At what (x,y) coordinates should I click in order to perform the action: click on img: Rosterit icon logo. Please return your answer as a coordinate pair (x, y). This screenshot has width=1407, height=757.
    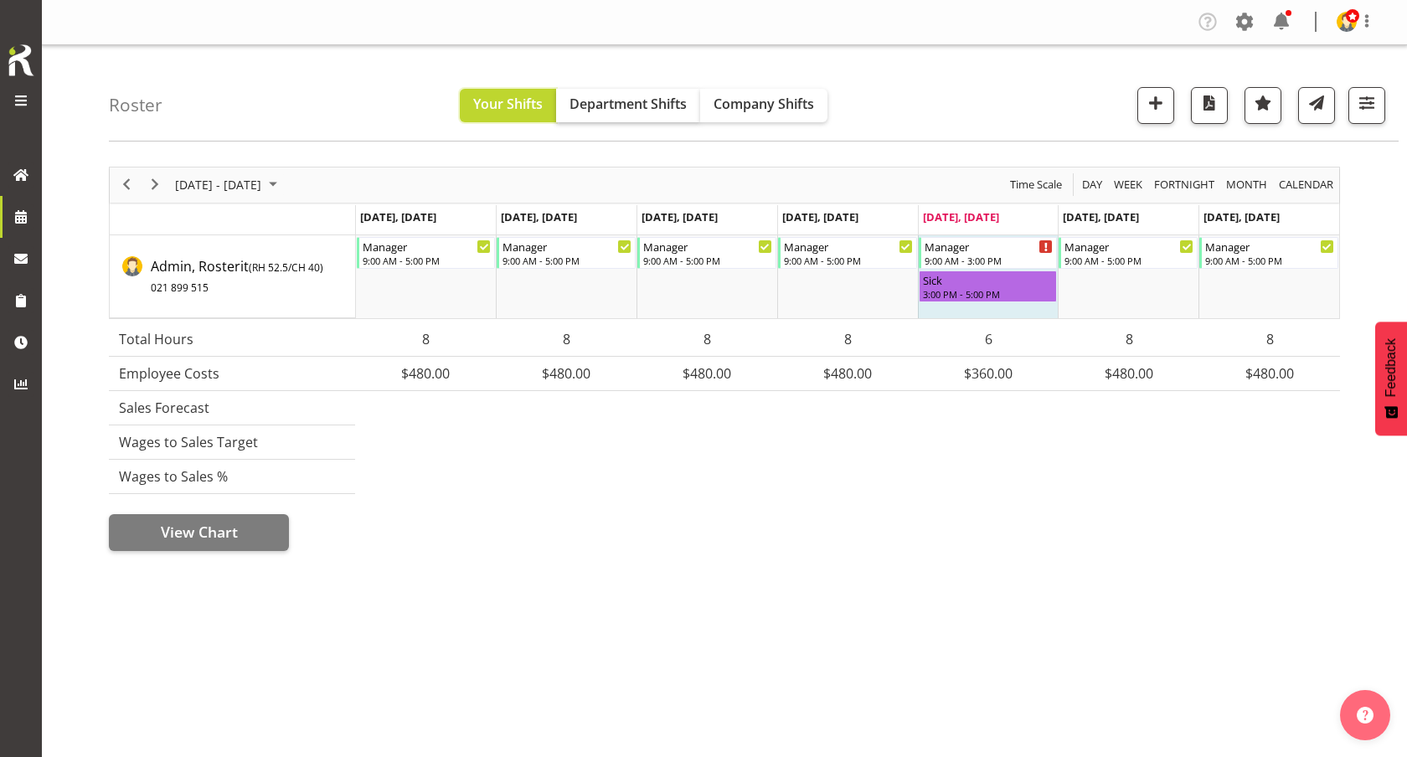
    Looking at the image, I should click on (21, 60).